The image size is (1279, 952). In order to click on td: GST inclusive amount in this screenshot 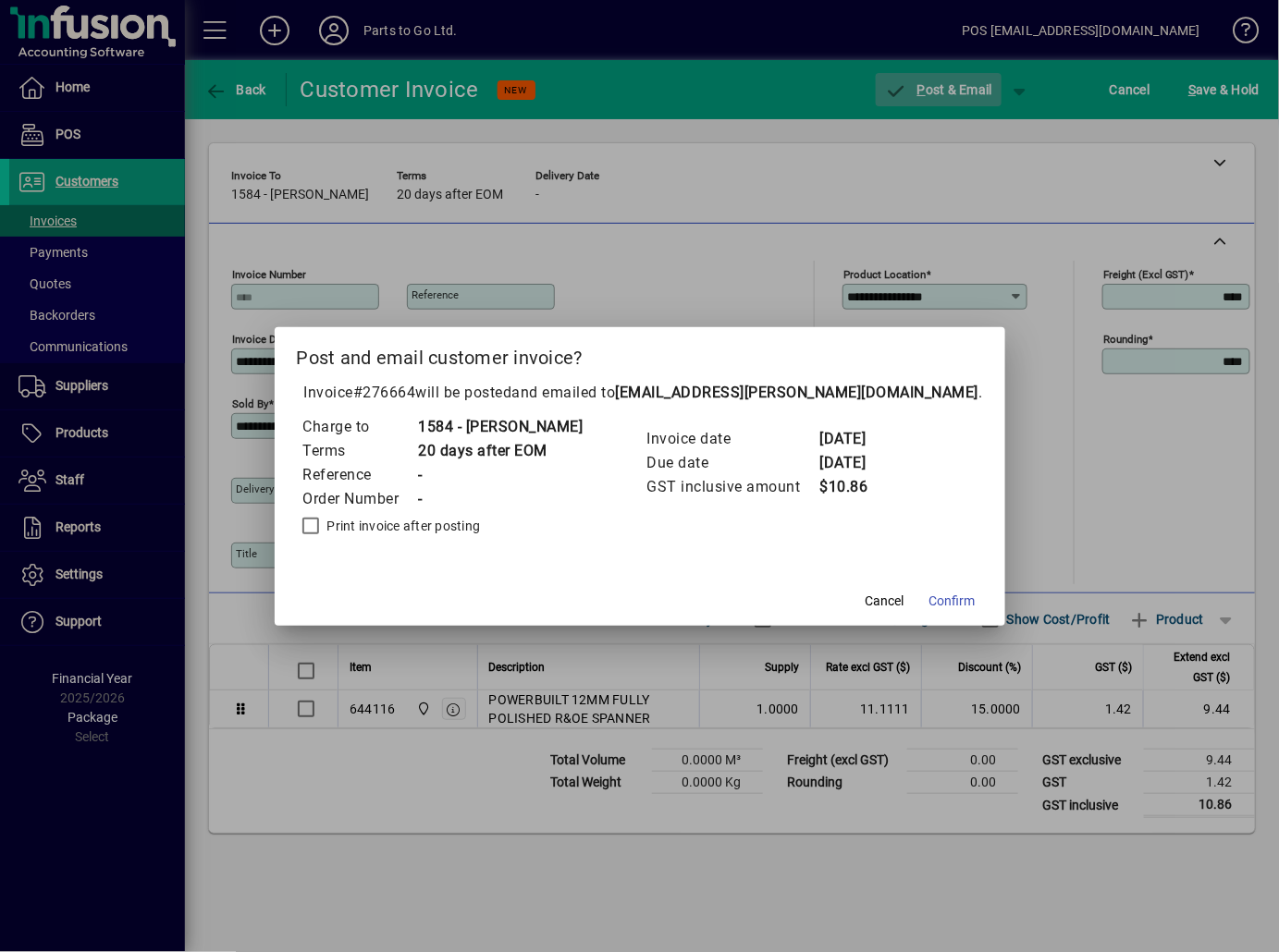, I will do `click(732, 487)`.